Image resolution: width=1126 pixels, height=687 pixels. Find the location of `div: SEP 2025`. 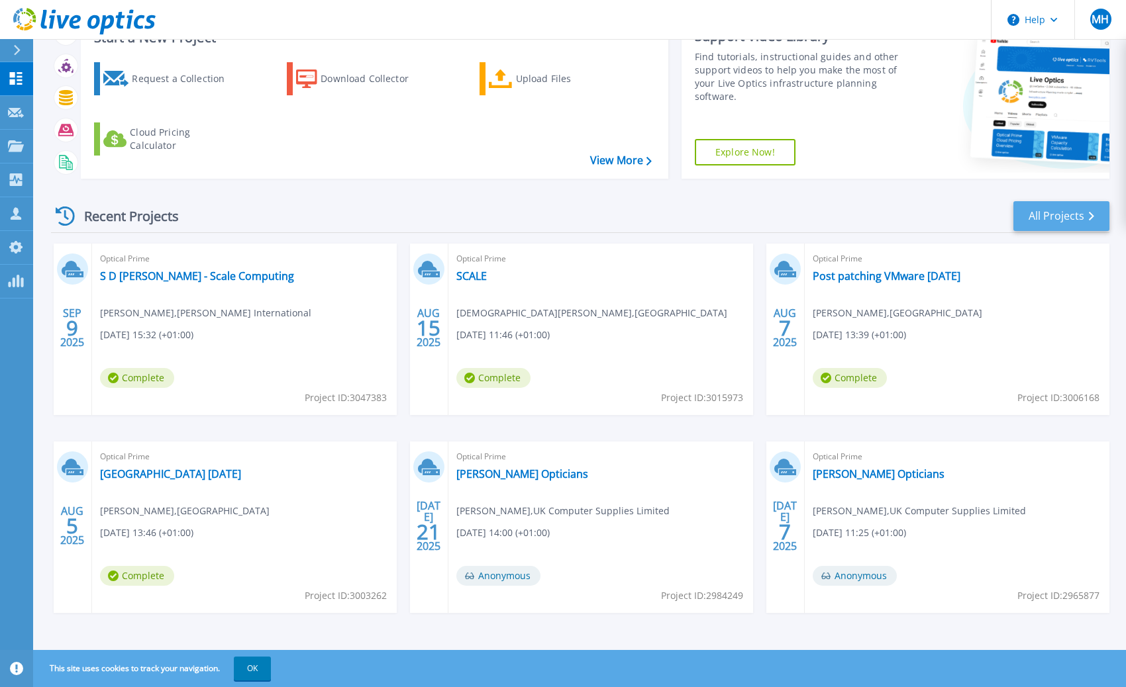

div: SEP 2025 is located at coordinates (72, 328).